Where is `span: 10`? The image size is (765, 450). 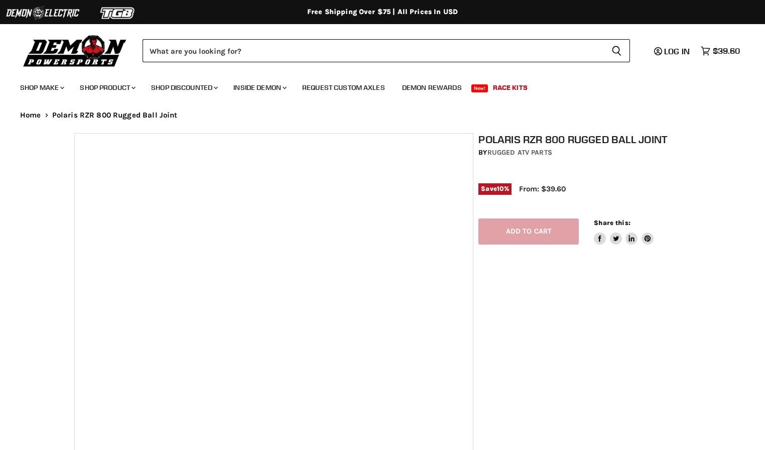 span: 10 is located at coordinates (500, 188).